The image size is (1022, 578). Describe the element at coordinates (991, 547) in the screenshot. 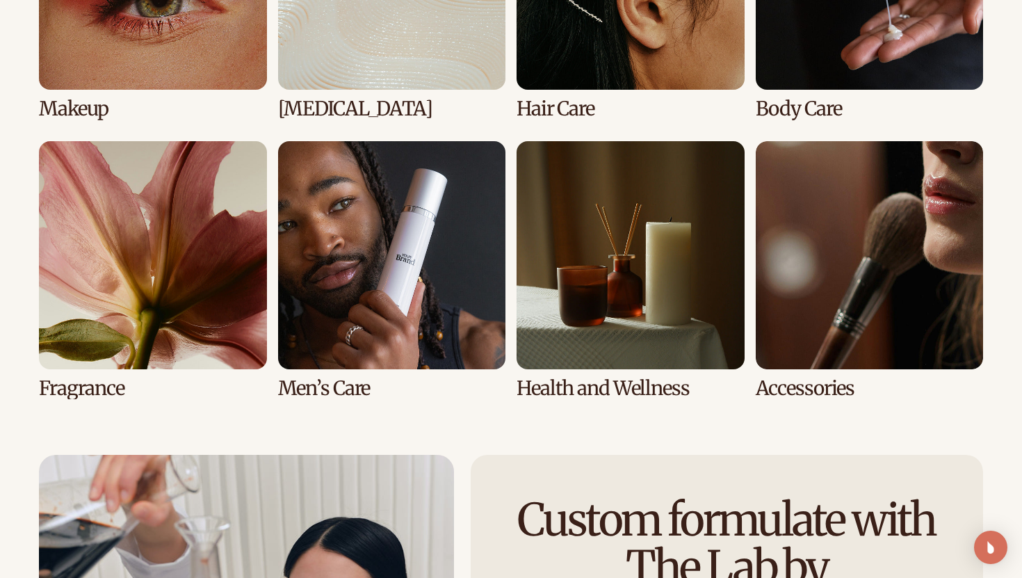

I see `div: Open Intercom Messenger` at that location.